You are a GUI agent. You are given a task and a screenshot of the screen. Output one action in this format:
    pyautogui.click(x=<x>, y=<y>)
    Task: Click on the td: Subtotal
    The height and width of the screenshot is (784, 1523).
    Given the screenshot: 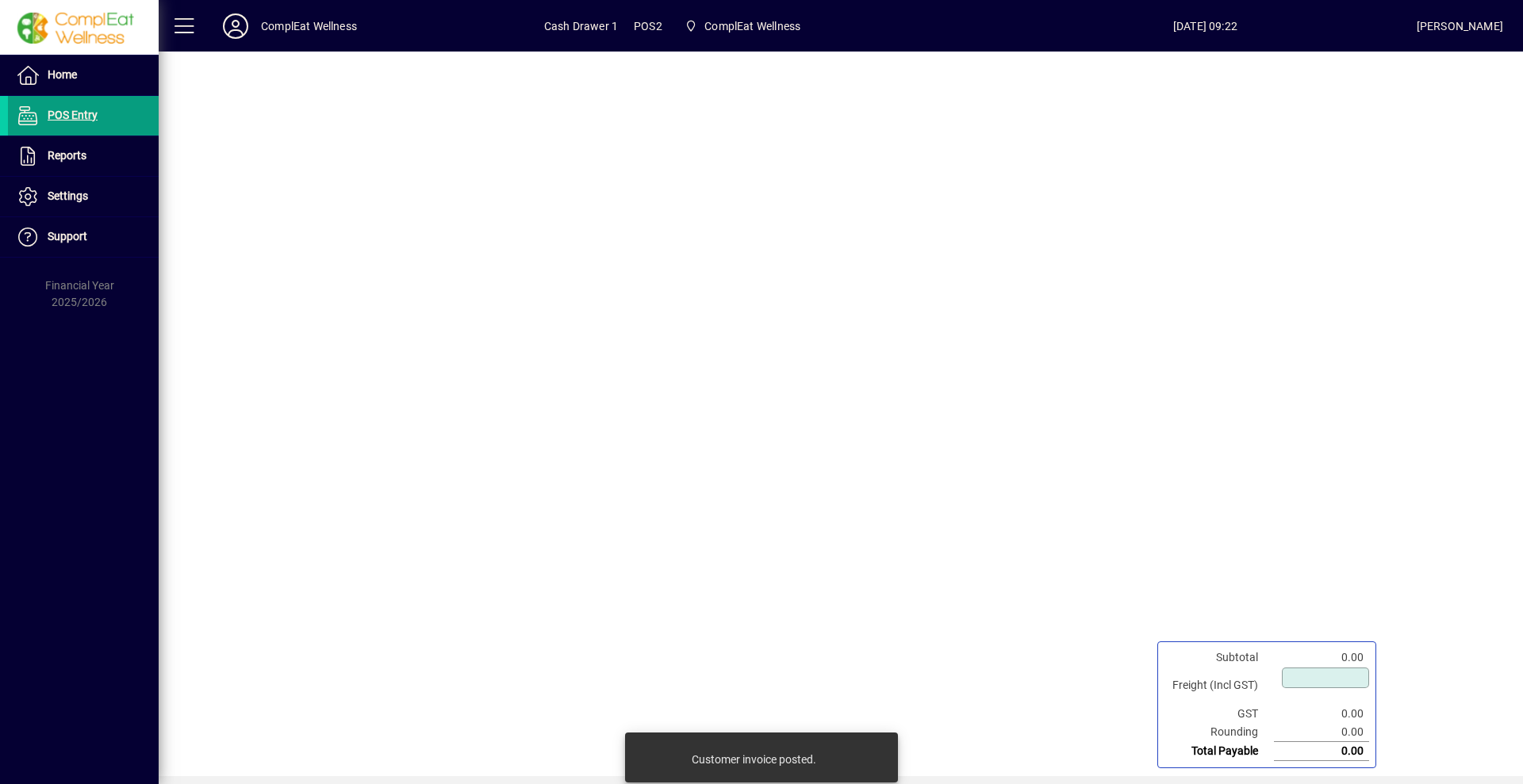 What is the action you would take?
    pyautogui.click(x=1218, y=657)
    